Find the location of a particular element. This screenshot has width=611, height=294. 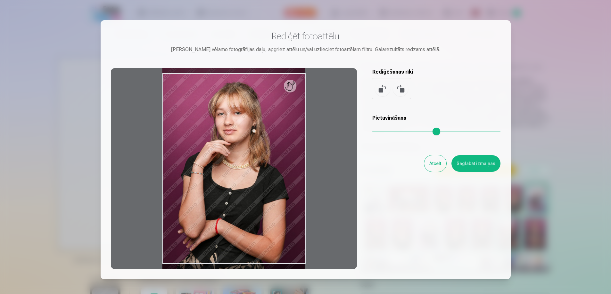

button: Atcelt is located at coordinates (435, 164).